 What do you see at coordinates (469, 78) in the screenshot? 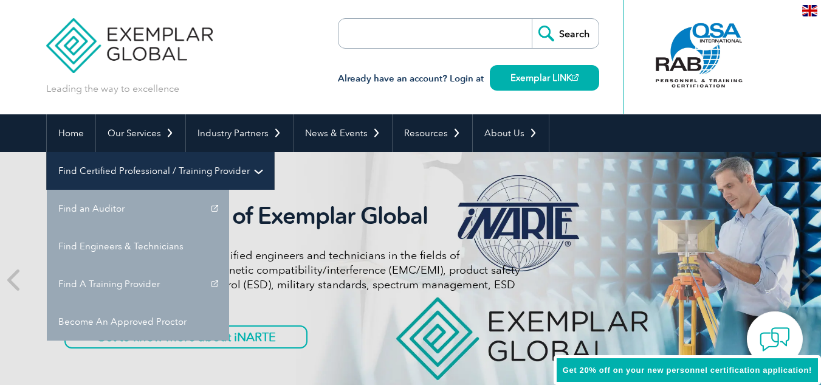
I see `h3: Already have an account? Login at` at bounding box center [469, 78].